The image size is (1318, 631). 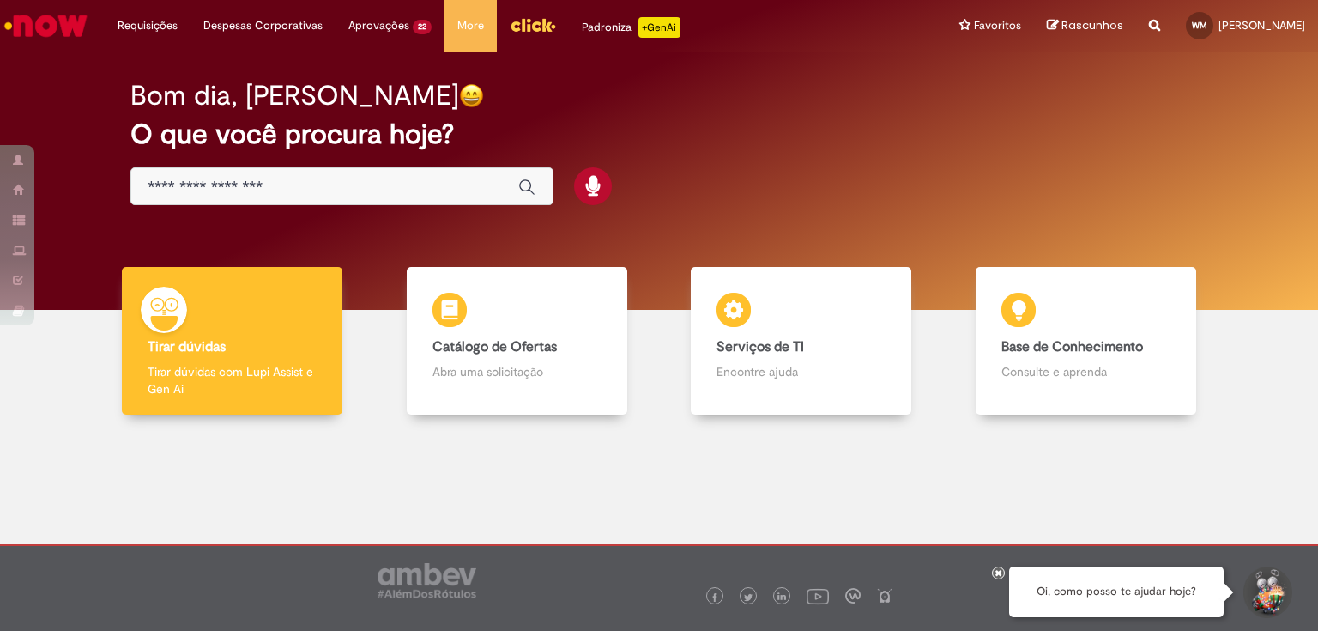 What do you see at coordinates (533, 25) in the screenshot?
I see `img: click_logo_yellow_360x200.png` at bounding box center [533, 25].